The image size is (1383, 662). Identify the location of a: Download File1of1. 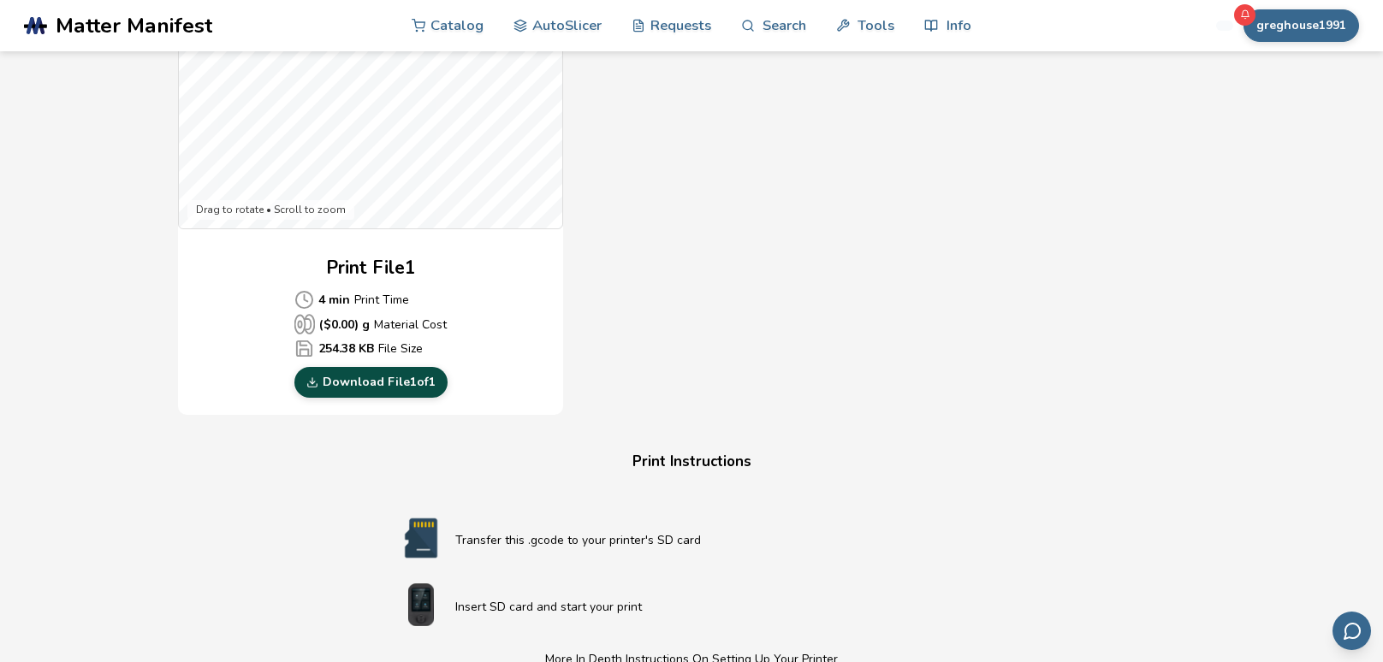
(371, 383).